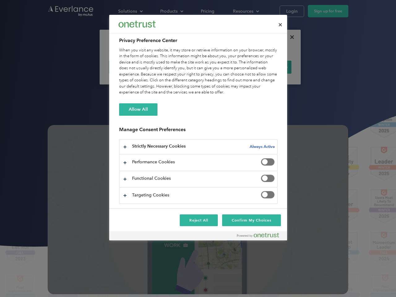 The height and width of the screenshot is (297, 396). Describe the element at coordinates (198, 72) in the screenshot. I see `div: When you visit any website, it may store or retrieve information on your browser, mostly in the f...` at that location.